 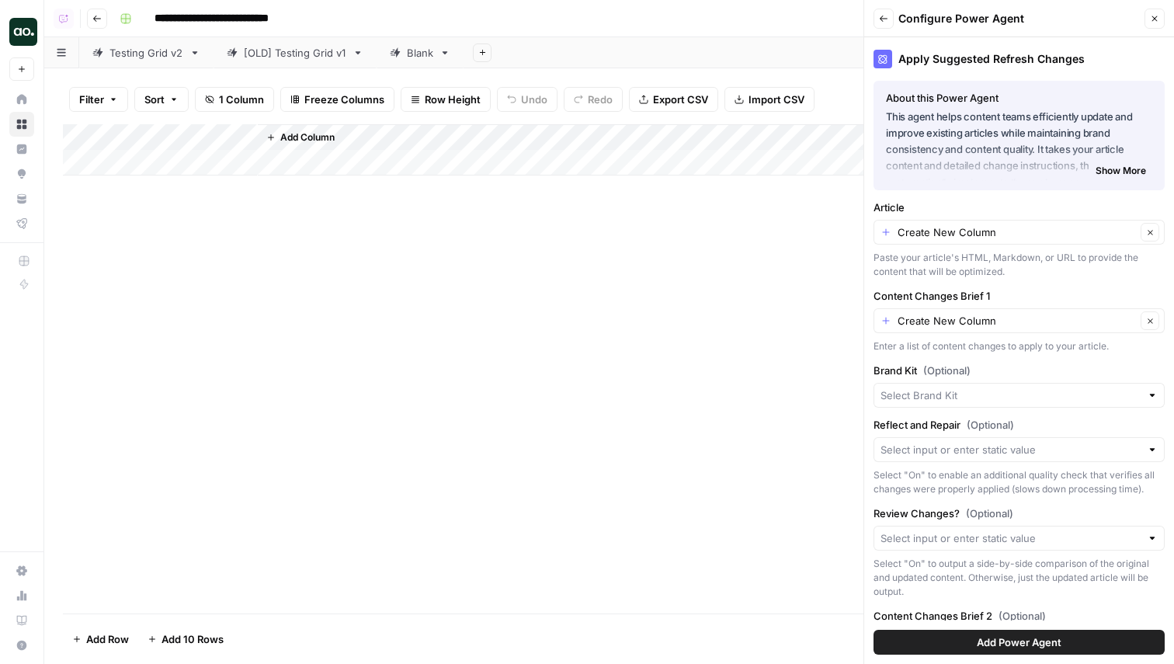 What do you see at coordinates (776, 99) in the screenshot?
I see `span: Import CSV` at bounding box center [776, 99].